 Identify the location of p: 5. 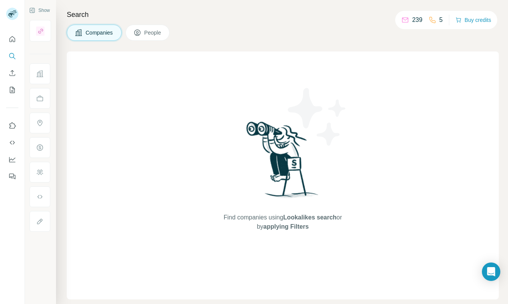
(441, 20).